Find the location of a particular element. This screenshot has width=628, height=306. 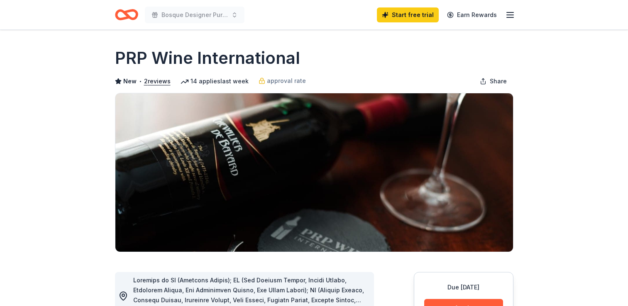

div: 14 applies last week is located at coordinates (215, 81).